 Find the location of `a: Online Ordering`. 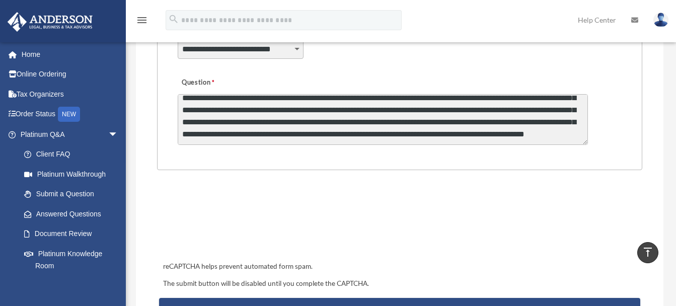

a: Online Ordering is located at coordinates (70, 75).